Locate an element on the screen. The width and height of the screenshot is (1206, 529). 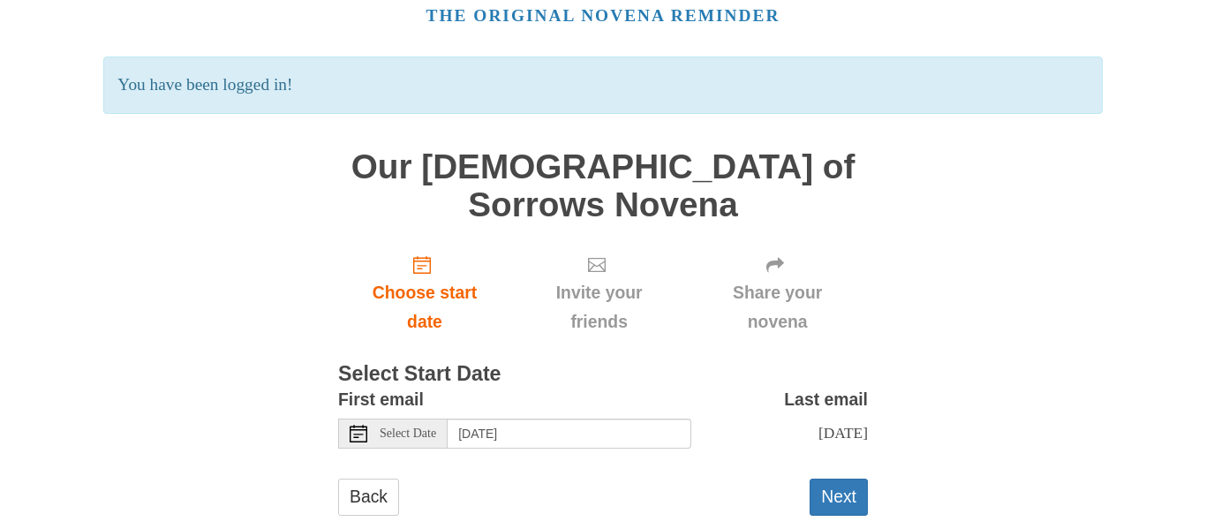
span: Invite your friends is located at coordinates (598, 307).